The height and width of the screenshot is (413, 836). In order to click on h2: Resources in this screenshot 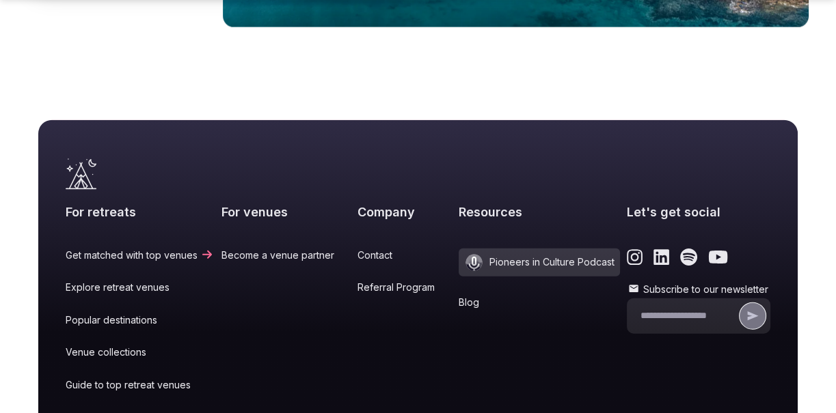, I will do `click(539, 212)`.